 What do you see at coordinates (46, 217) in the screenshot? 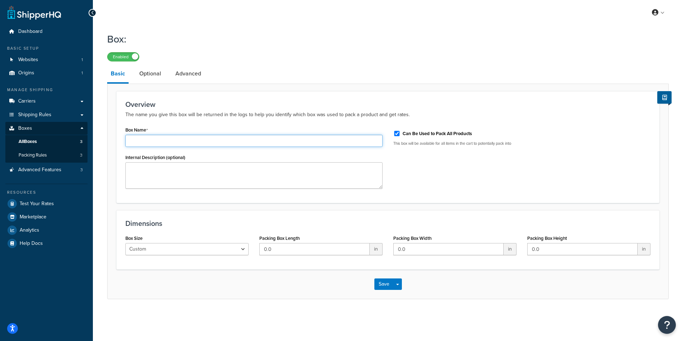
I see `a: Marketplace` at bounding box center [46, 217].